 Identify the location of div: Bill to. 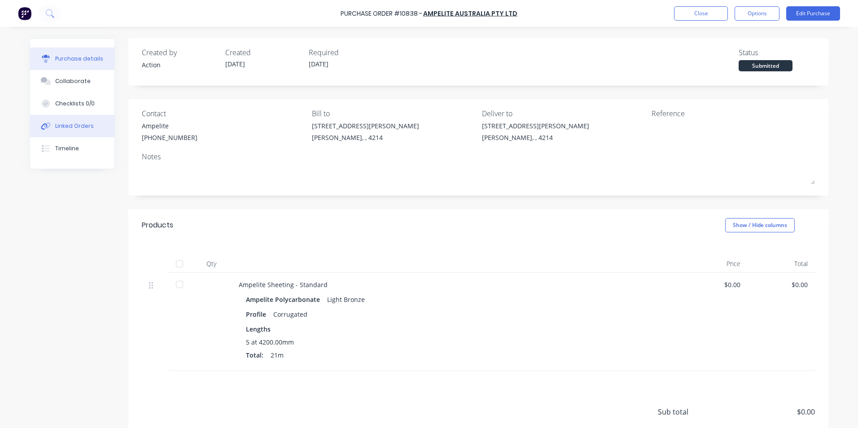
(393, 114).